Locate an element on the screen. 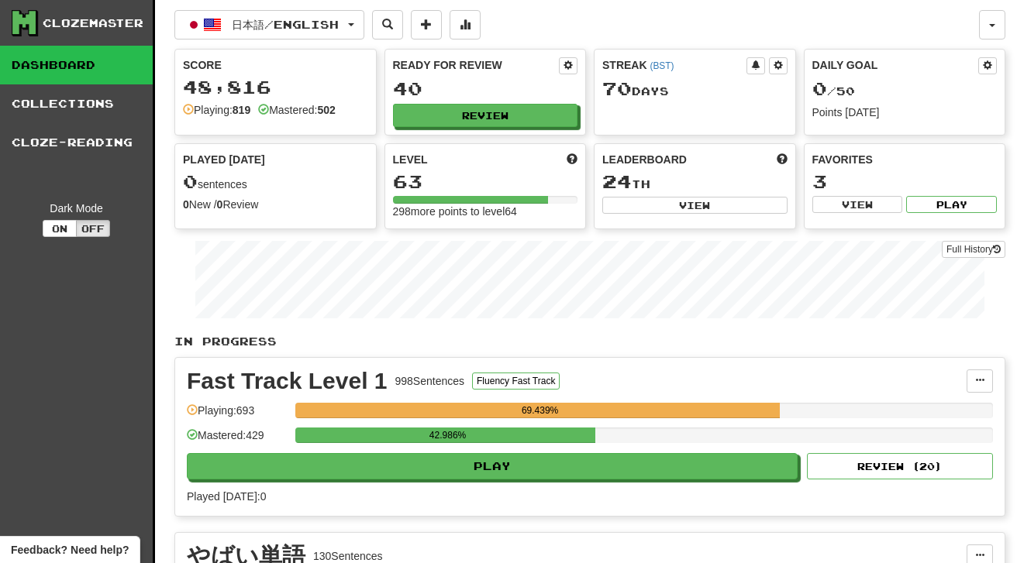 Image resolution: width=1017 pixels, height=563 pixels. div: Fast Track Level 1 is located at coordinates (287, 381).